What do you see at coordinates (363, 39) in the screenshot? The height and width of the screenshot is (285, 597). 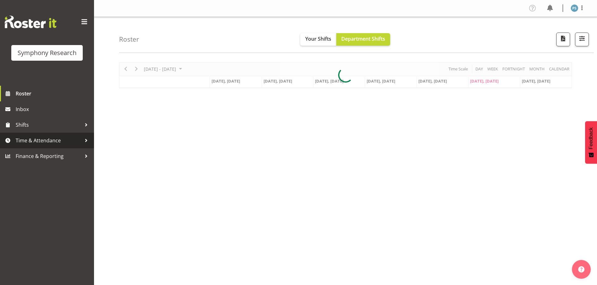 I see `span: Department Shifts` at bounding box center [363, 39].